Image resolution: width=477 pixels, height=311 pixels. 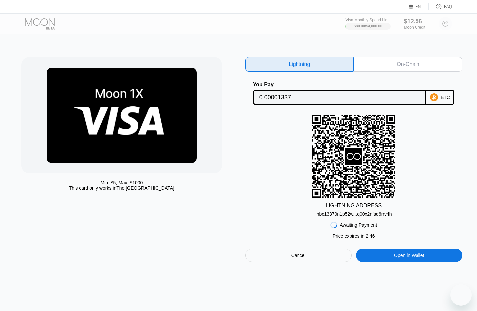 What do you see at coordinates (121, 183) in the screenshot?
I see `div: Min: $ 5 , Max: $ 1000` at bounding box center [121, 183].